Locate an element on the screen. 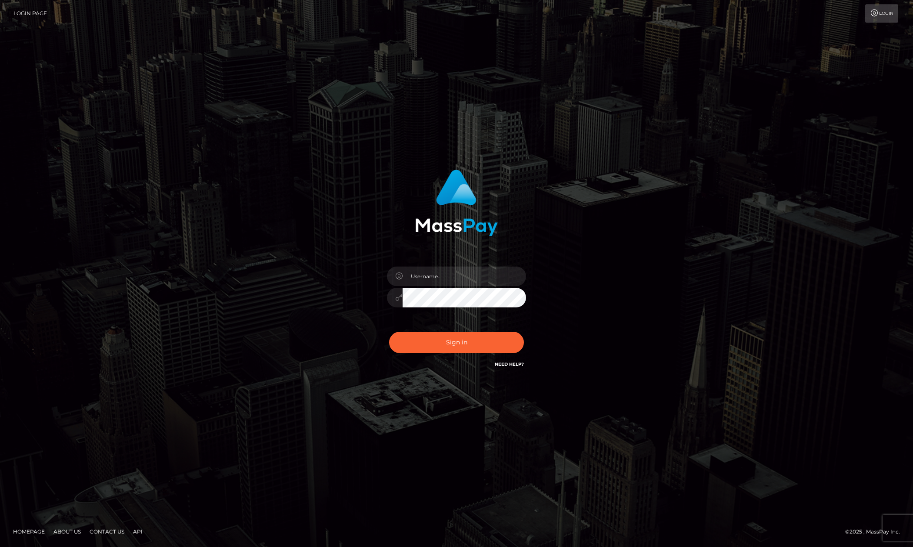 Image resolution: width=913 pixels, height=547 pixels. a: Homepage is located at coordinates (29, 532).